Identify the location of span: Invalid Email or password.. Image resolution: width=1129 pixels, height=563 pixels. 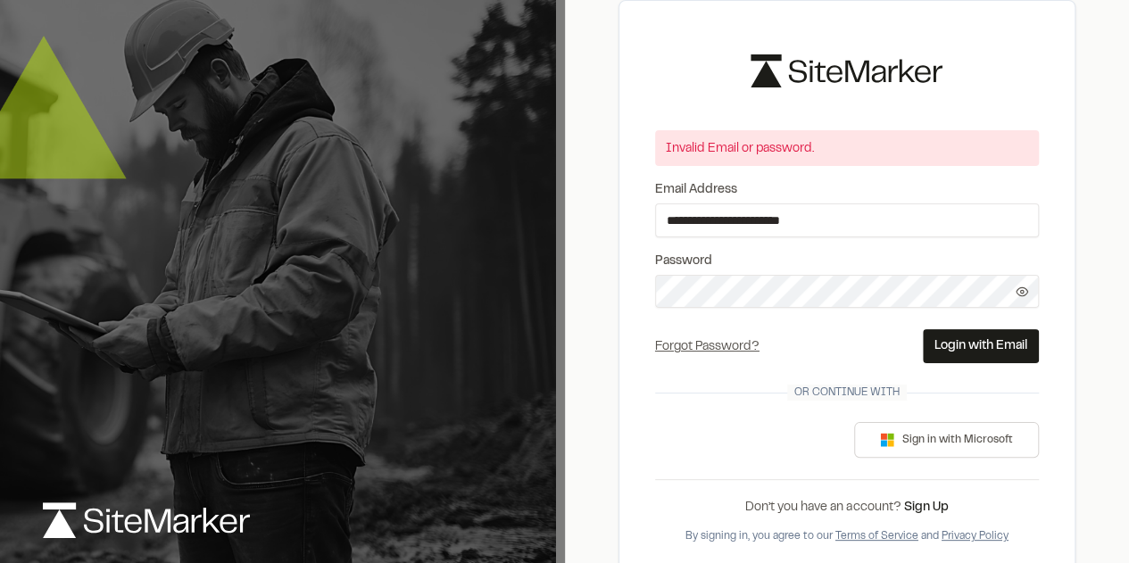
(740, 149).